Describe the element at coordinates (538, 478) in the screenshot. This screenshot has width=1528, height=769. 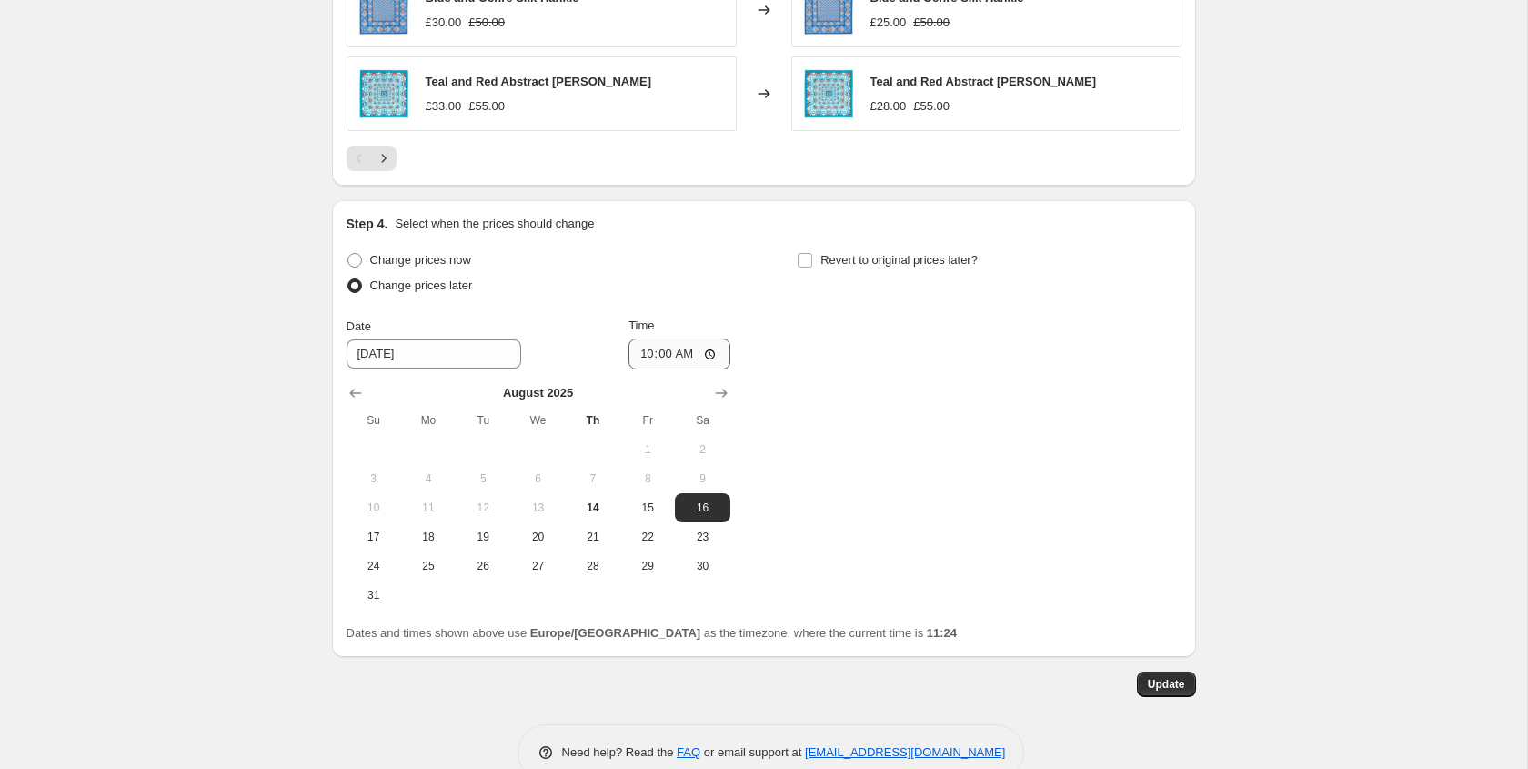
I see `button: Wednesday August 6 2025` at that location.